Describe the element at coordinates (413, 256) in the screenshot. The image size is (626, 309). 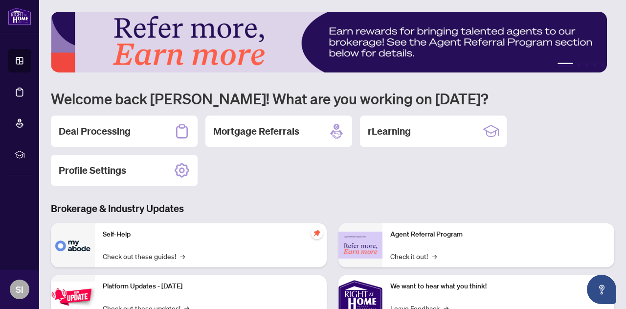
I see `a: Check it out!→` at that location.